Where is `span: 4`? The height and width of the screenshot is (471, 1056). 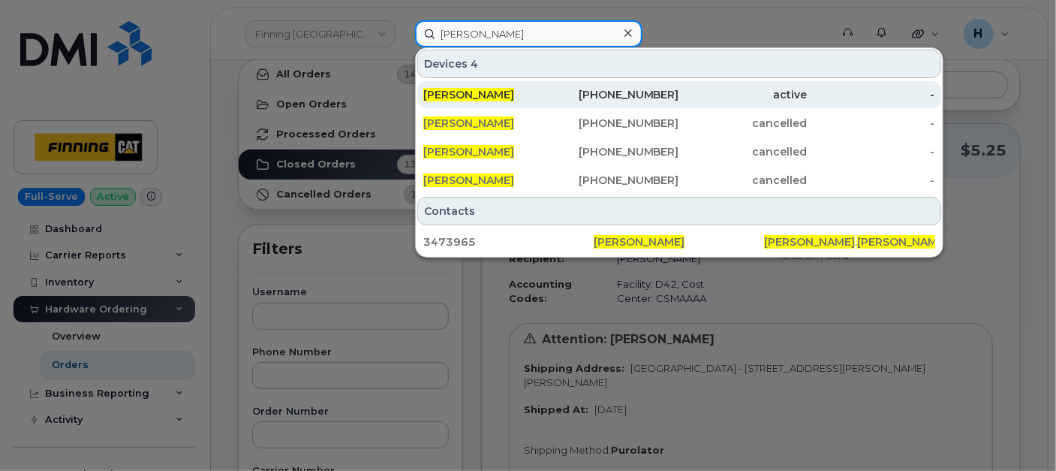 span: 4 is located at coordinates (474, 64).